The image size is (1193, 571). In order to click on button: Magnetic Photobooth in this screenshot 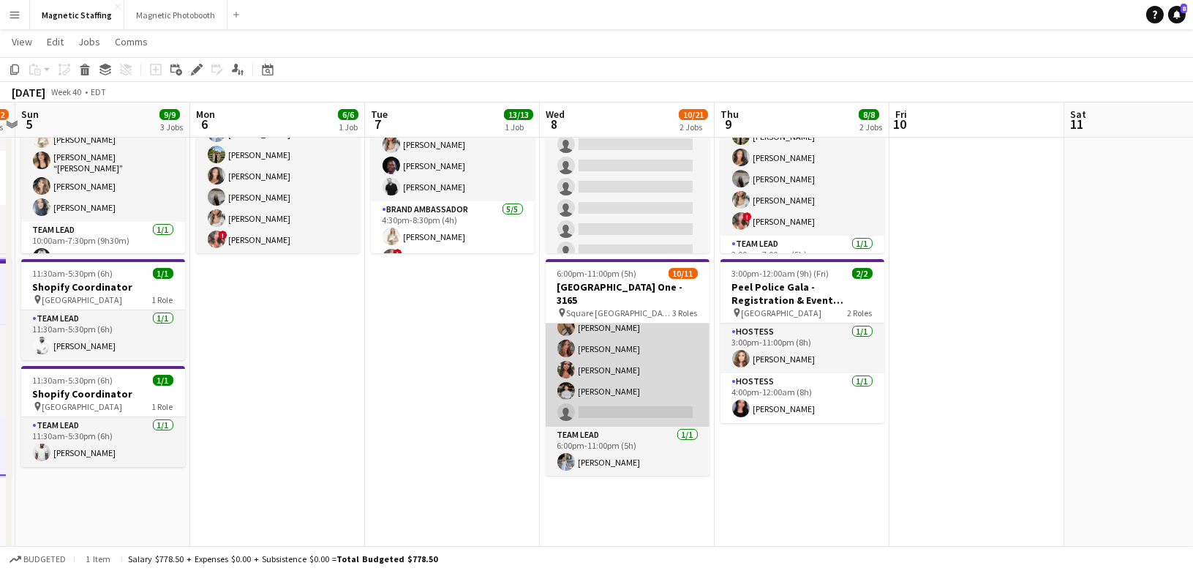, I will do `click(176, 15)`.